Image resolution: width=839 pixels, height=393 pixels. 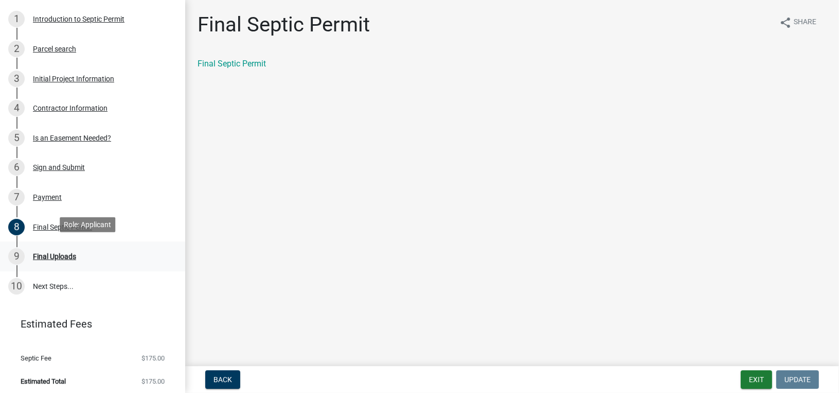 What do you see at coordinates (36, 358) in the screenshot?
I see `span: Septic Fee` at bounding box center [36, 358].